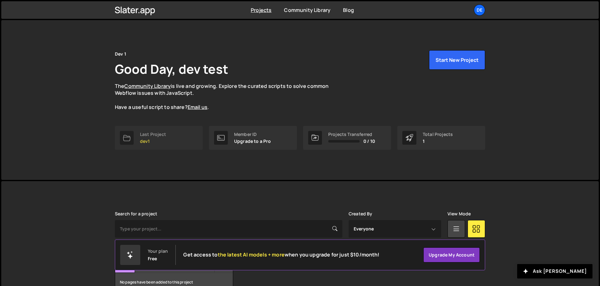  What do you see at coordinates (159, 138) in the screenshot?
I see `a: Last Project dev1` at bounding box center [159, 138].